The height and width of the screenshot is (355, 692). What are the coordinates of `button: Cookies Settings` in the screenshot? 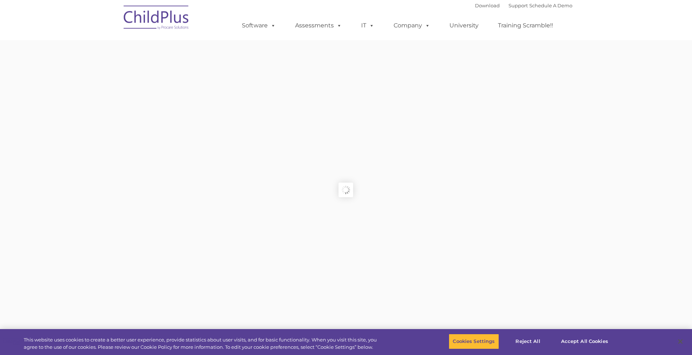 It's located at (474, 341).